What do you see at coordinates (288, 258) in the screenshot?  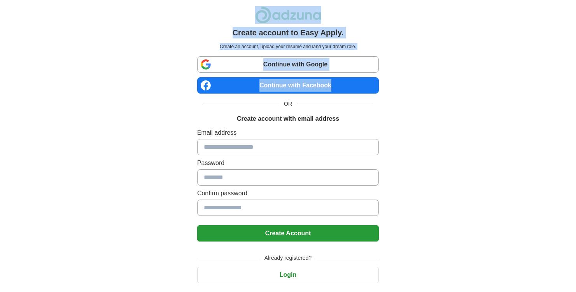 I see `span: Already registered?` at bounding box center [288, 258].